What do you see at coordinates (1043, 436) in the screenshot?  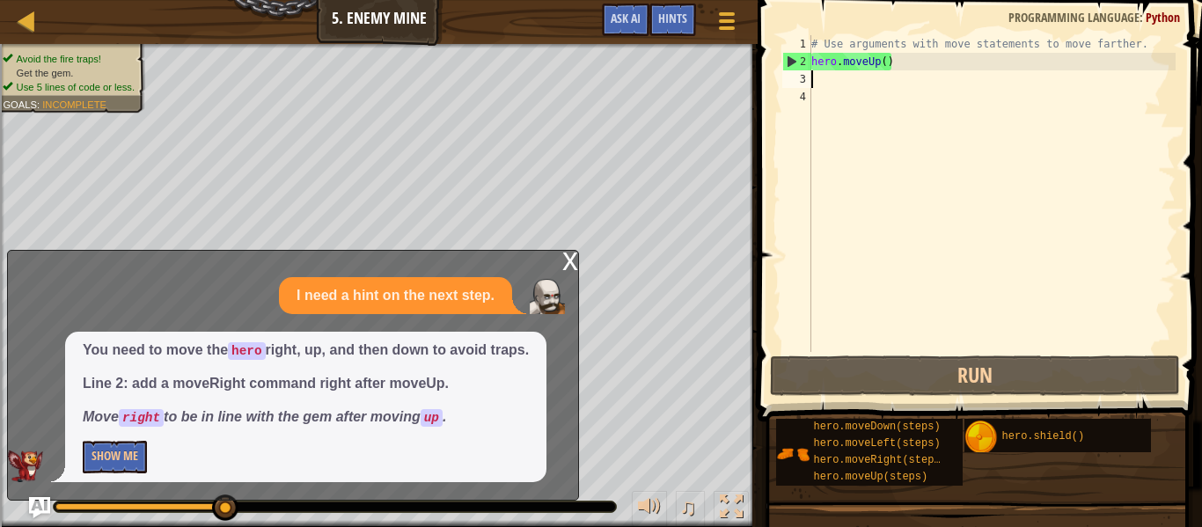 I see `span: hero.shield()` at bounding box center [1043, 436].